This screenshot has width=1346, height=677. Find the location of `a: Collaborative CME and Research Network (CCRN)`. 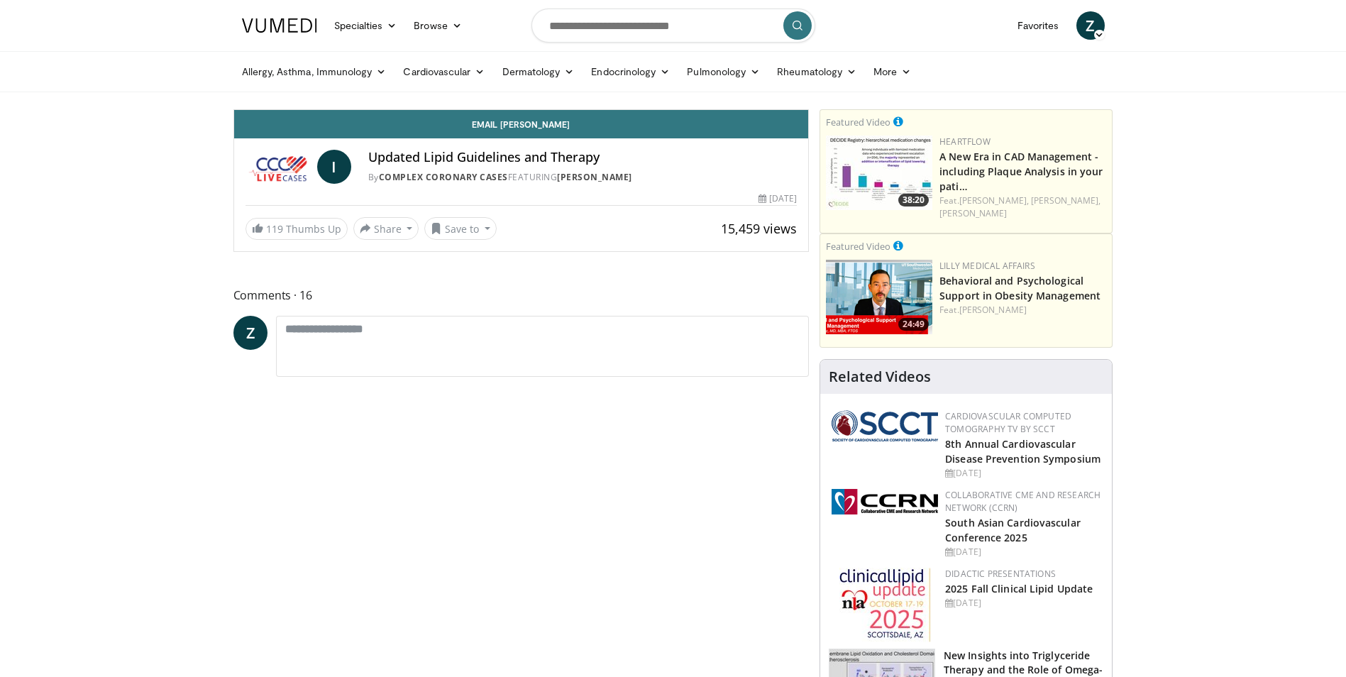

a: Collaborative CME and Research Network (CCRN) is located at coordinates (1023, 501).